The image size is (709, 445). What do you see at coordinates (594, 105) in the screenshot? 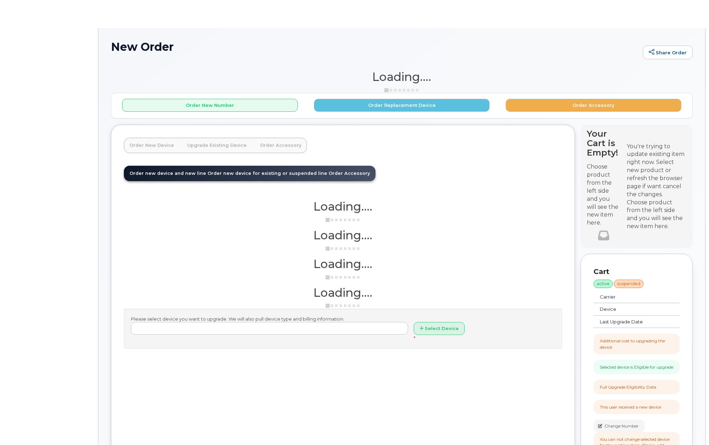
I see `button: Order Accessory` at bounding box center [594, 105].